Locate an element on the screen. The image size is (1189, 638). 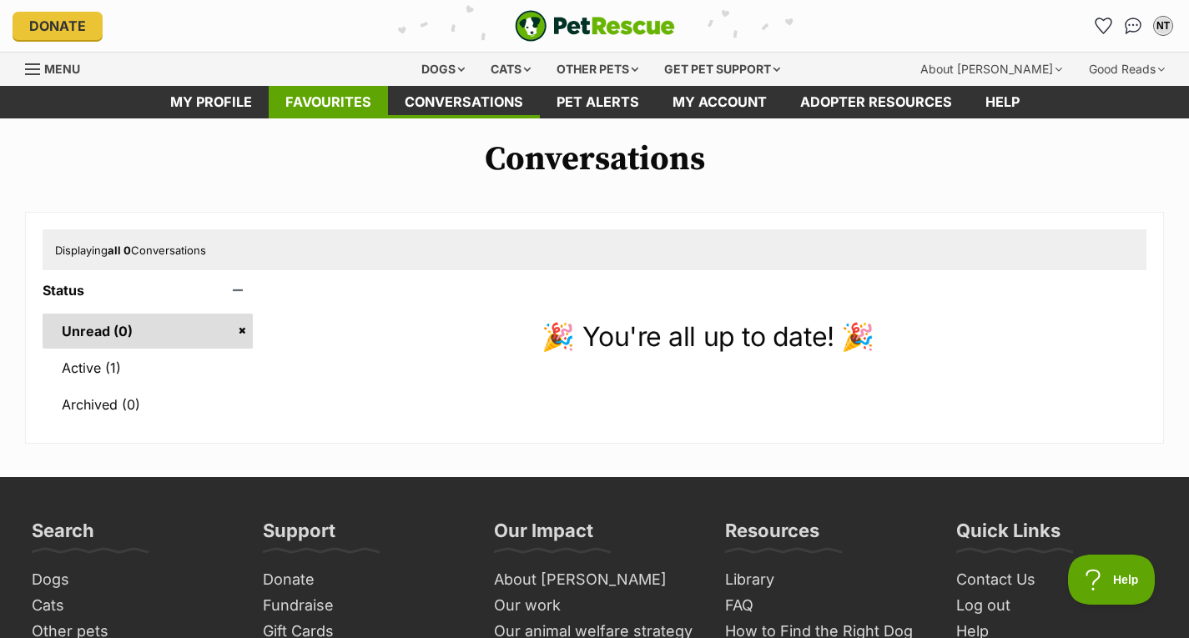
span: Menu is located at coordinates (62, 68).